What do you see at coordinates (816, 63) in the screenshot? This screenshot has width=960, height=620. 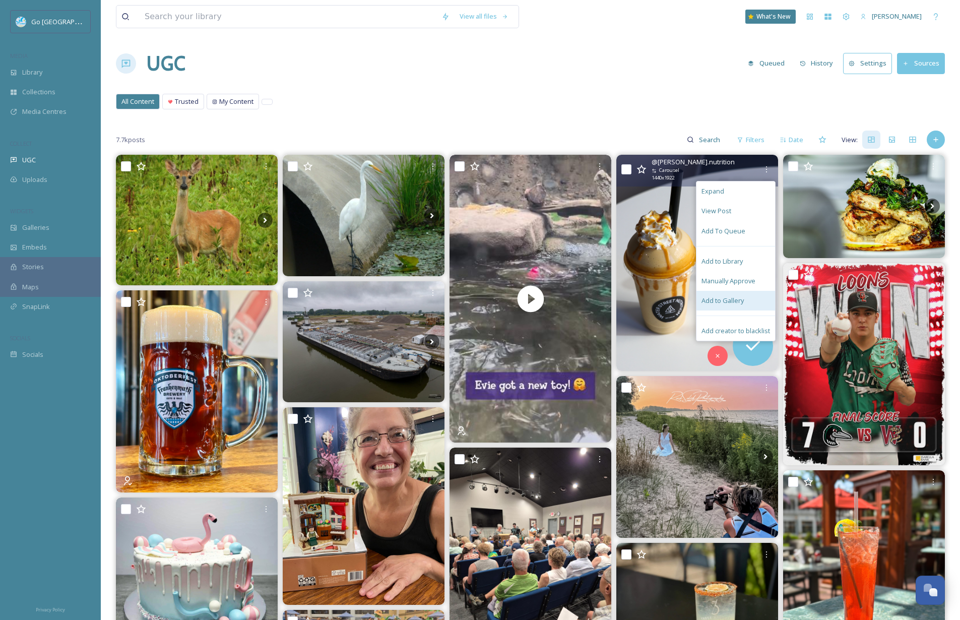 I see `button: History` at bounding box center [816, 63].